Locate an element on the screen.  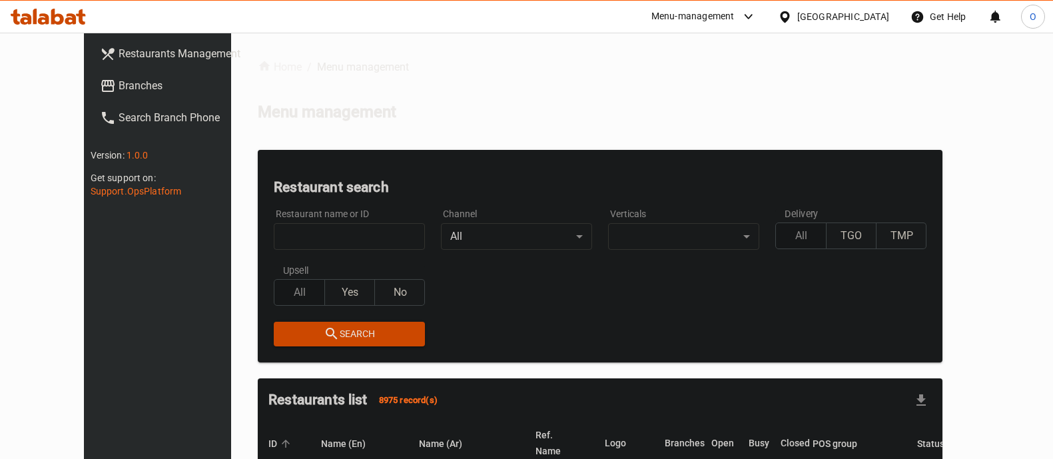
nav: breadcrumb is located at coordinates (600, 67).